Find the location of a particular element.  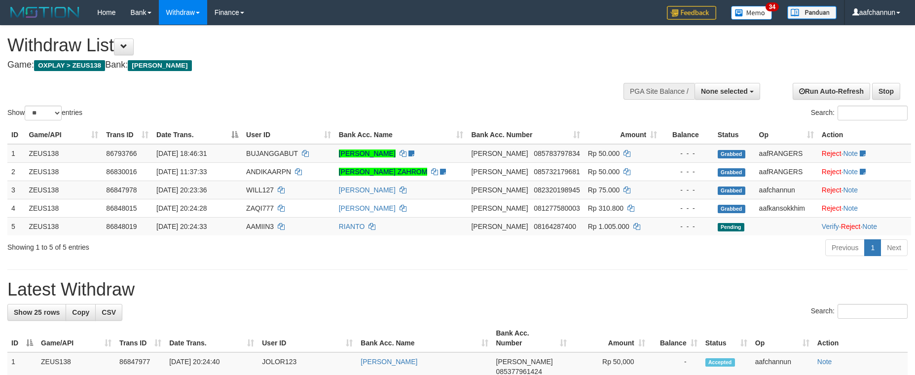

span: Rp 1.005.000 is located at coordinates (609, 227).